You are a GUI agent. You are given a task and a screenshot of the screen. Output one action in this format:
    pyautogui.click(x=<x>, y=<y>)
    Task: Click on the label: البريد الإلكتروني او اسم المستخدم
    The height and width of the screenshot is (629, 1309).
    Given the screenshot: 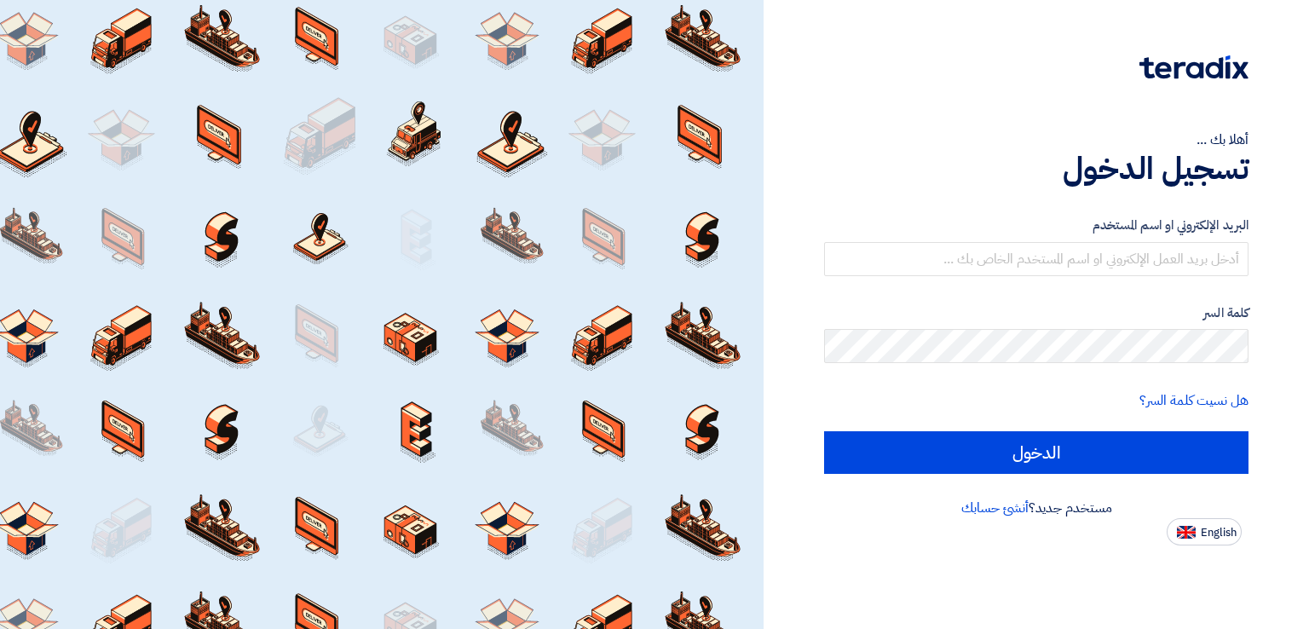 What is the action you would take?
    pyautogui.click(x=1037, y=225)
    